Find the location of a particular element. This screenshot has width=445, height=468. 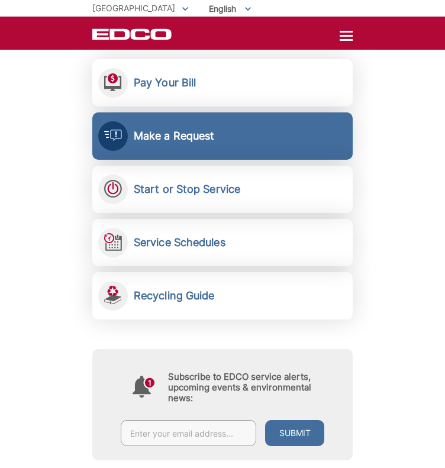

h2: Pay Your Bill is located at coordinates (165, 83).